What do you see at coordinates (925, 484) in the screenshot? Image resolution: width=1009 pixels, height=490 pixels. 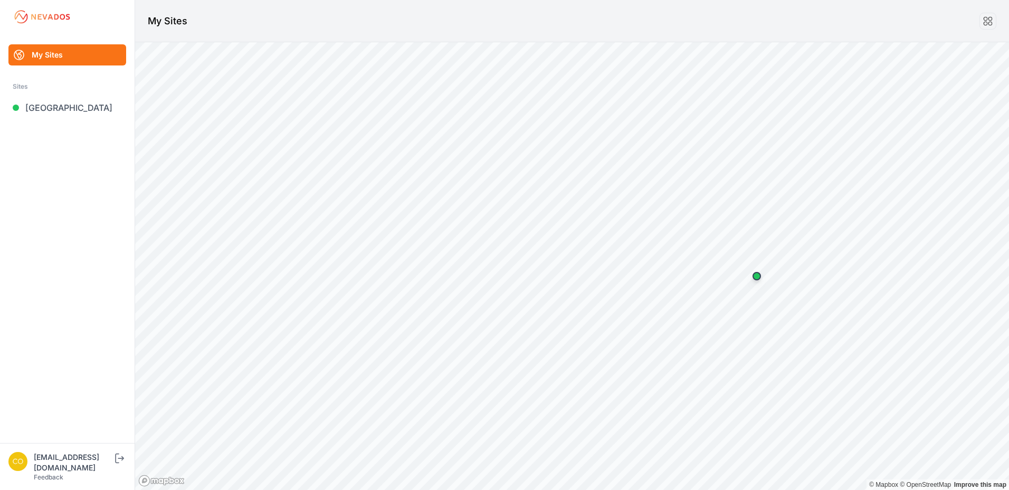 I see `a: OpenStreetMap` at bounding box center [925, 484].